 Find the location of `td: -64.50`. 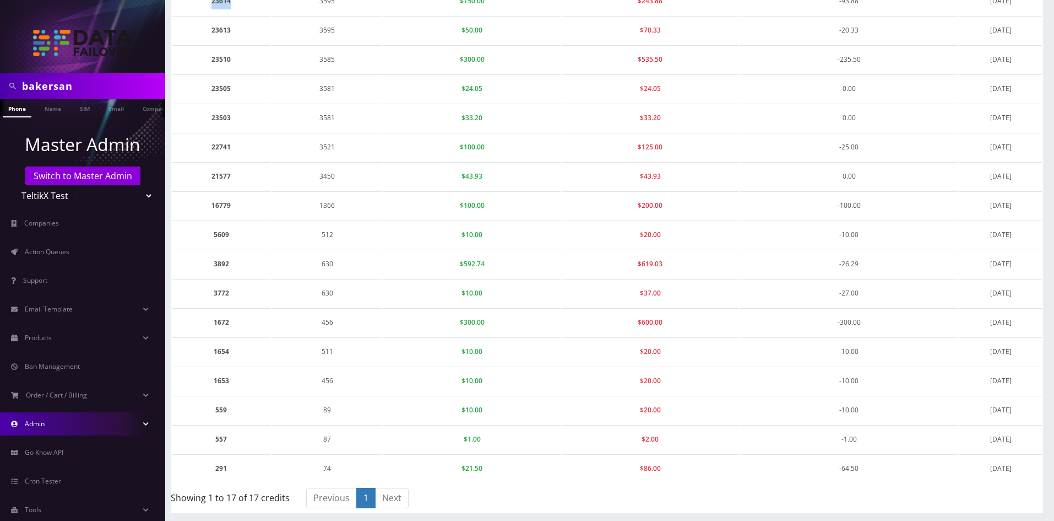

td: -64.50 is located at coordinates (849, 468).